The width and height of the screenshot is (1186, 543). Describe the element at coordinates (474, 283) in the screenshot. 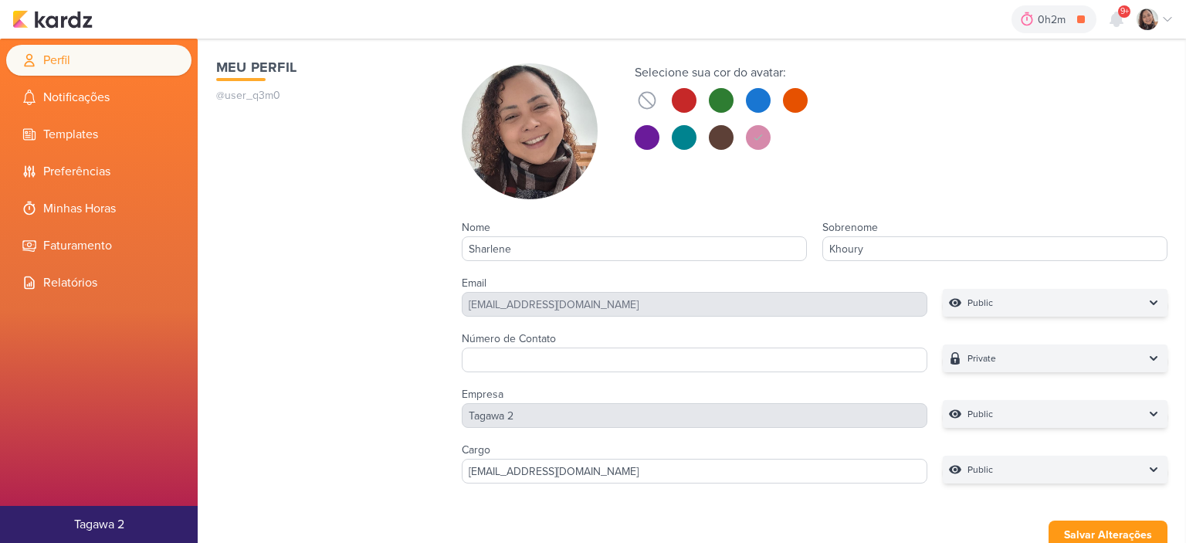

I see `label: Email` at that location.